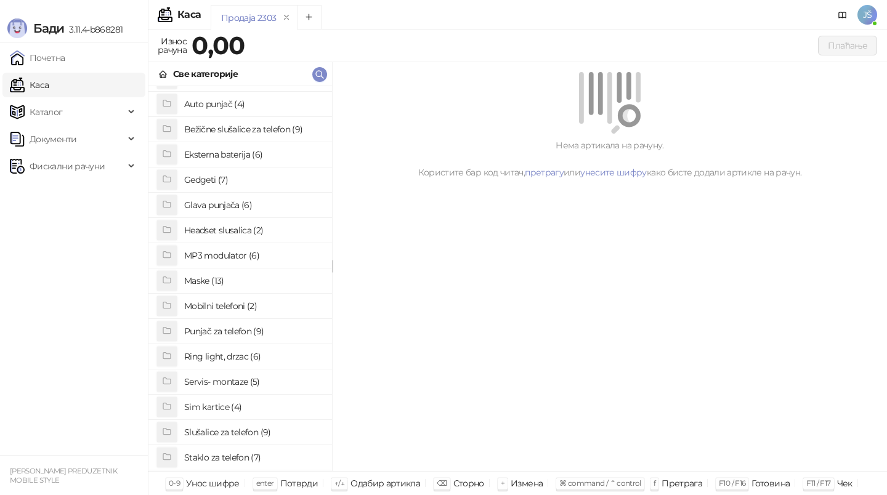  Describe the element at coordinates (38, 58) in the screenshot. I see `a: Почетна` at that location.